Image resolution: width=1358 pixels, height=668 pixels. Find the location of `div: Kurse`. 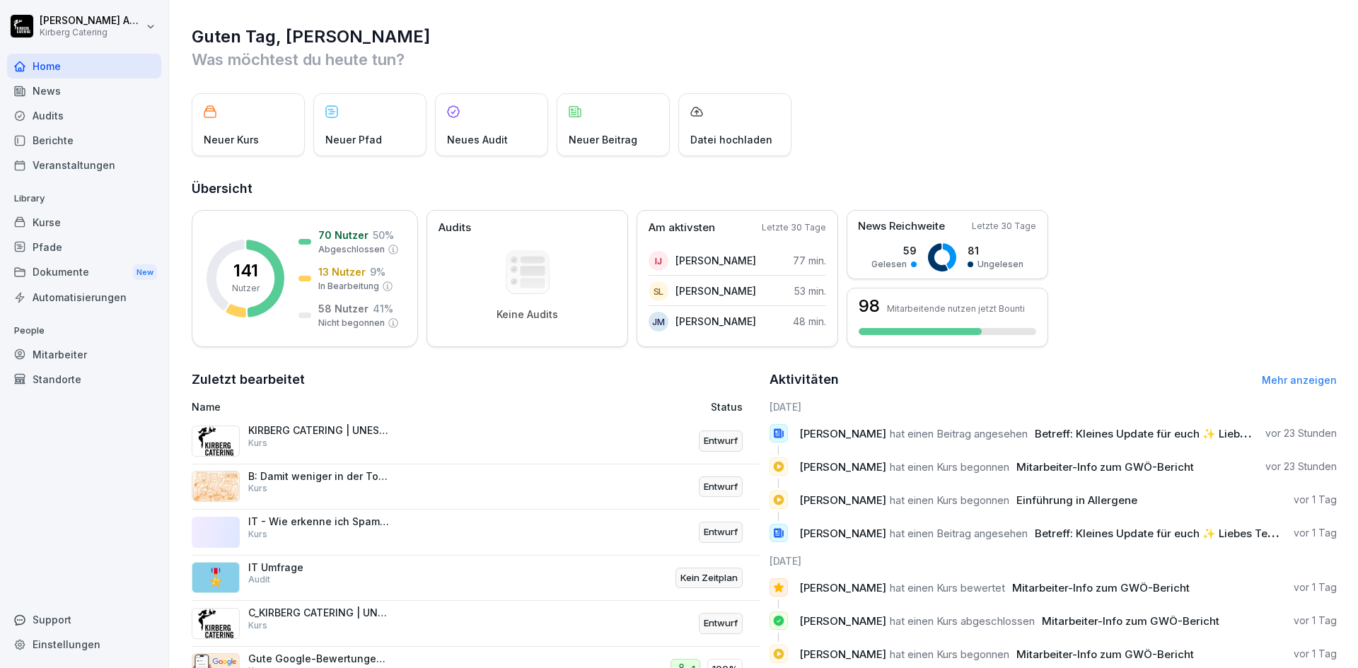

div: Kurse is located at coordinates (84, 222).